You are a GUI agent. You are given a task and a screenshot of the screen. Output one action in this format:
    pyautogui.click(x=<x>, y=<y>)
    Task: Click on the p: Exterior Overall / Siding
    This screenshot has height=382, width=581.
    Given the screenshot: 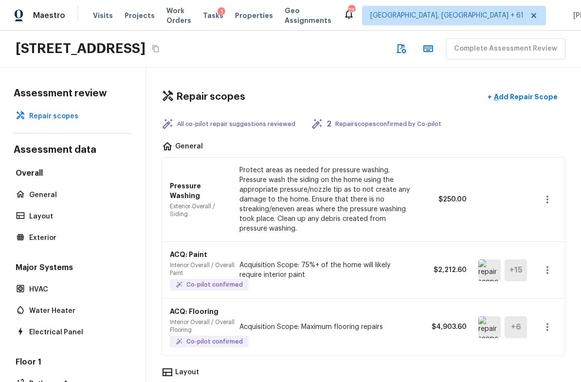 What is the action you would take?
    pyautogui.click(x=199, y=210)
    